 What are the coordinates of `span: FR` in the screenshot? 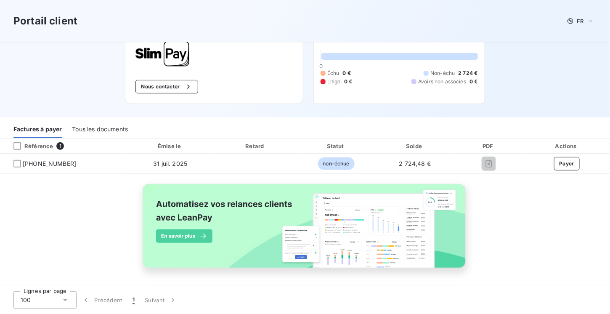 It's located at (580, 21).